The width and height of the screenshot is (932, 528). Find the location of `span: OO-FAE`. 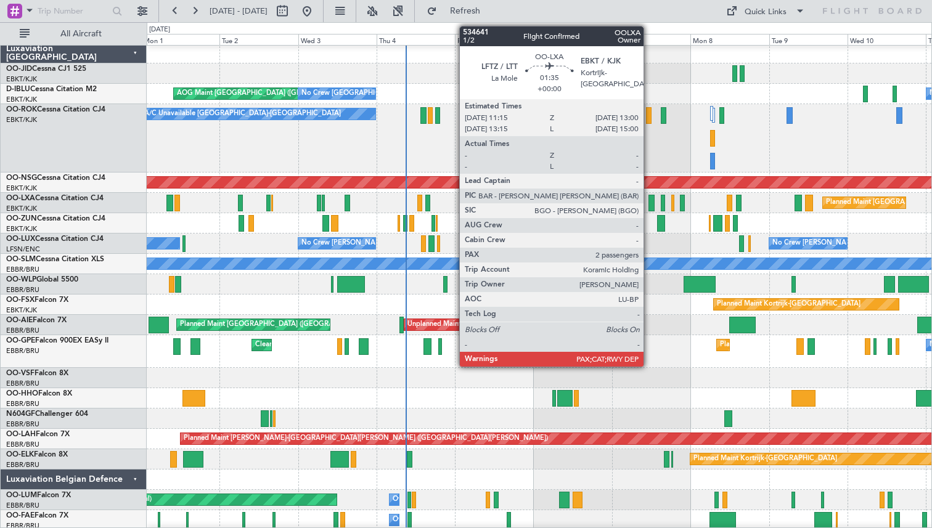

span: OO-FAE is located at coordinates (20, 516).